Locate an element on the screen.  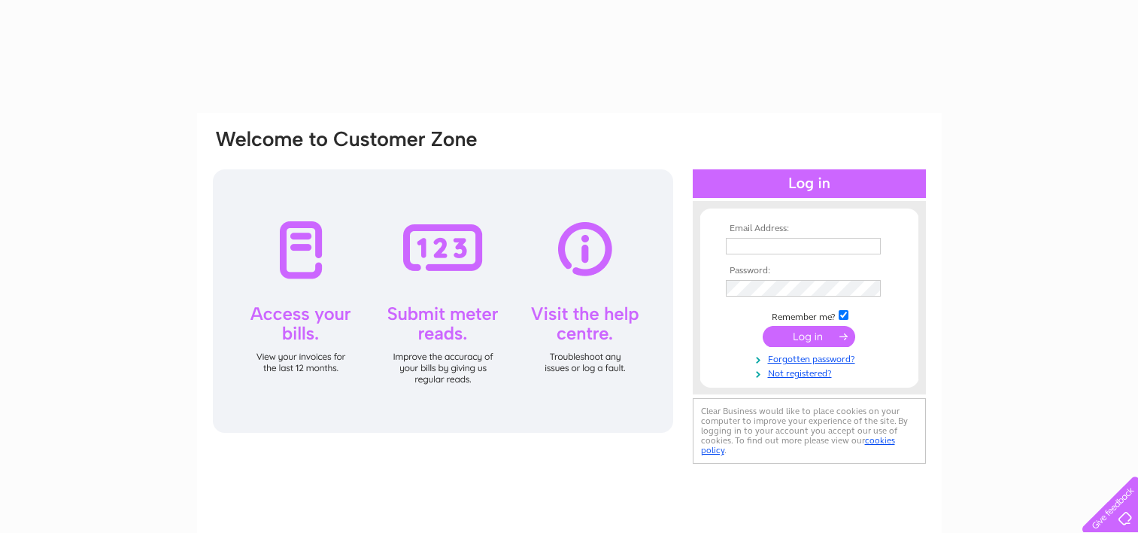
td: Remember me? is located at coordinates (809, 315).